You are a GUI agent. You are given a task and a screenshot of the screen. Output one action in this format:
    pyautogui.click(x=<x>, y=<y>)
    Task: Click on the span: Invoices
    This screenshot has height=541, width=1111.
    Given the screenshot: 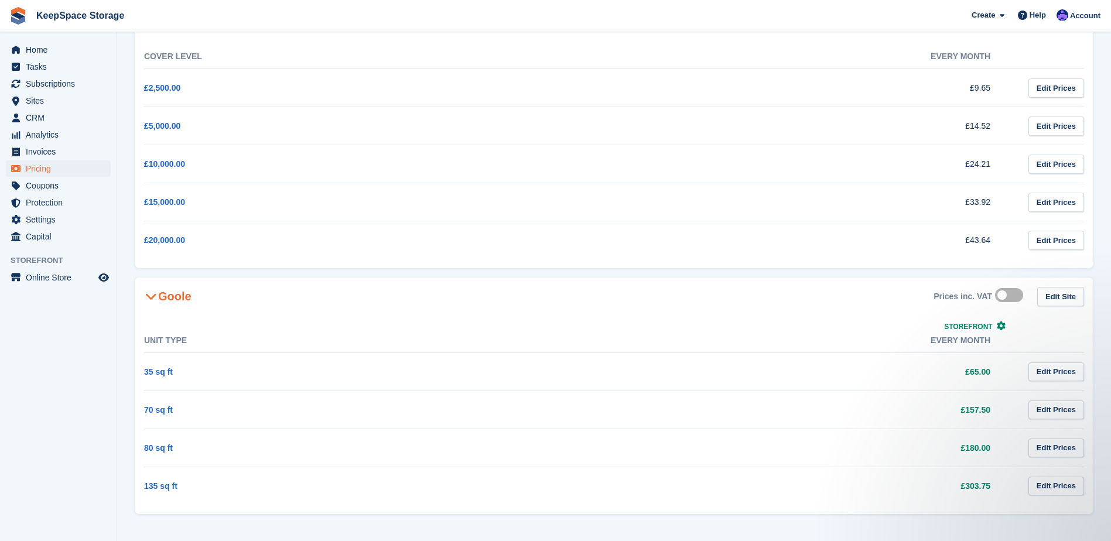 What is the action you would take?
    pyautogui.click(x=61, y=152)
    